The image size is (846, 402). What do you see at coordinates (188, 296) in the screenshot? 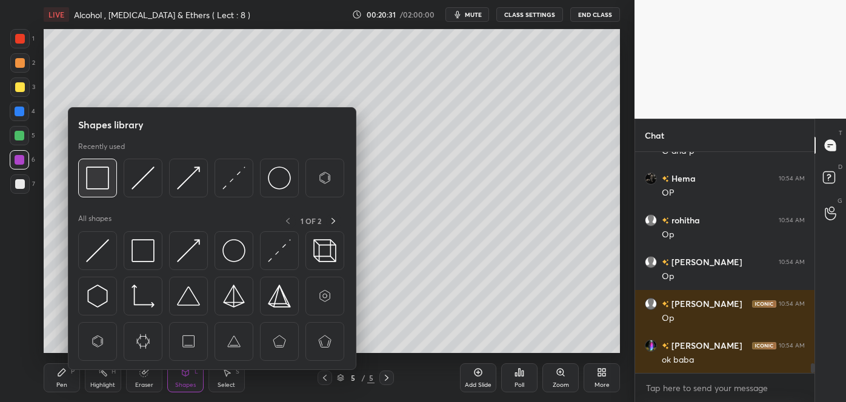
I see `img: svg+xml;charset=utf-8,%3Csvg%20xmlns%3D%22http%3A%2F%2Fwww.w3.org%2F2000%2Fsvg%22%20width%3D%2238...` at bounding box center [188, 296].